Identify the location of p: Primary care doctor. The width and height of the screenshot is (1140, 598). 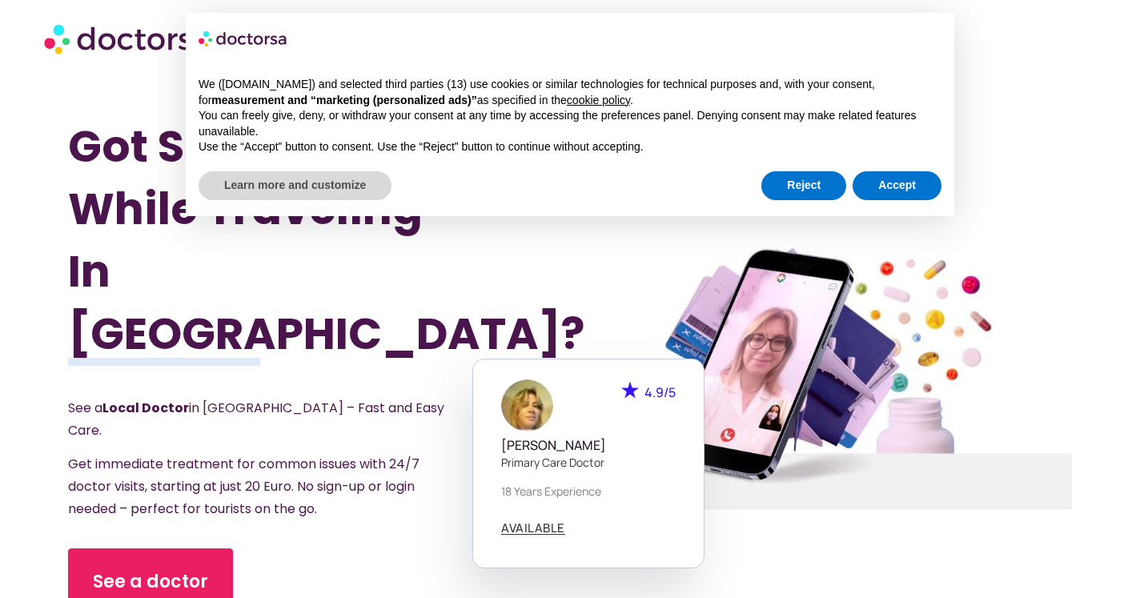
(589, 462).